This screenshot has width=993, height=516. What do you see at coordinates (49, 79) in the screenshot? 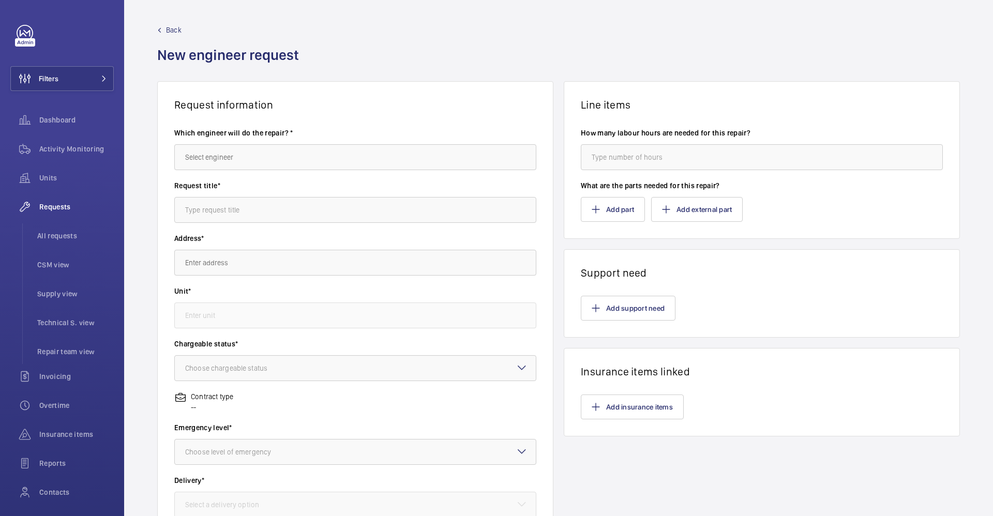
I see `span: Filters` at bounding box center [49, 79].